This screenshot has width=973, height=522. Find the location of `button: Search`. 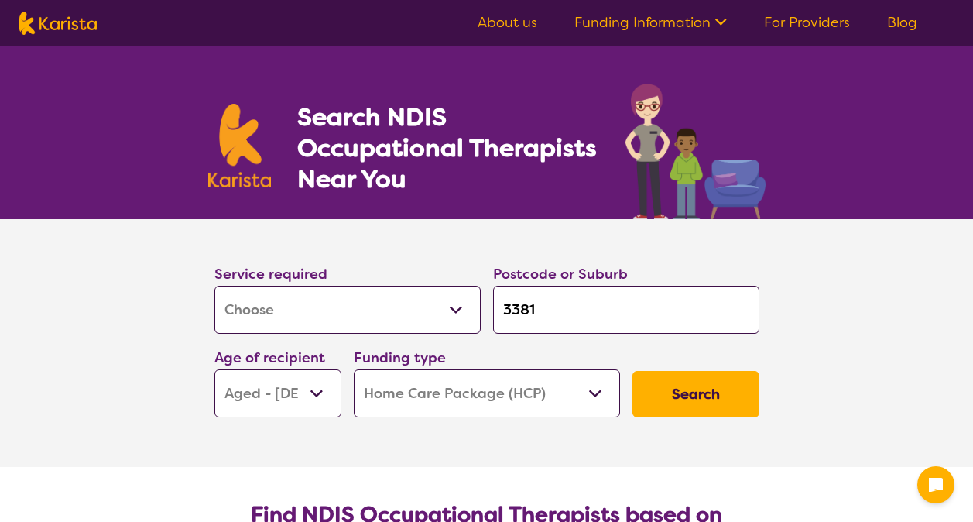

button: Search is located at coordinates (696, 394).